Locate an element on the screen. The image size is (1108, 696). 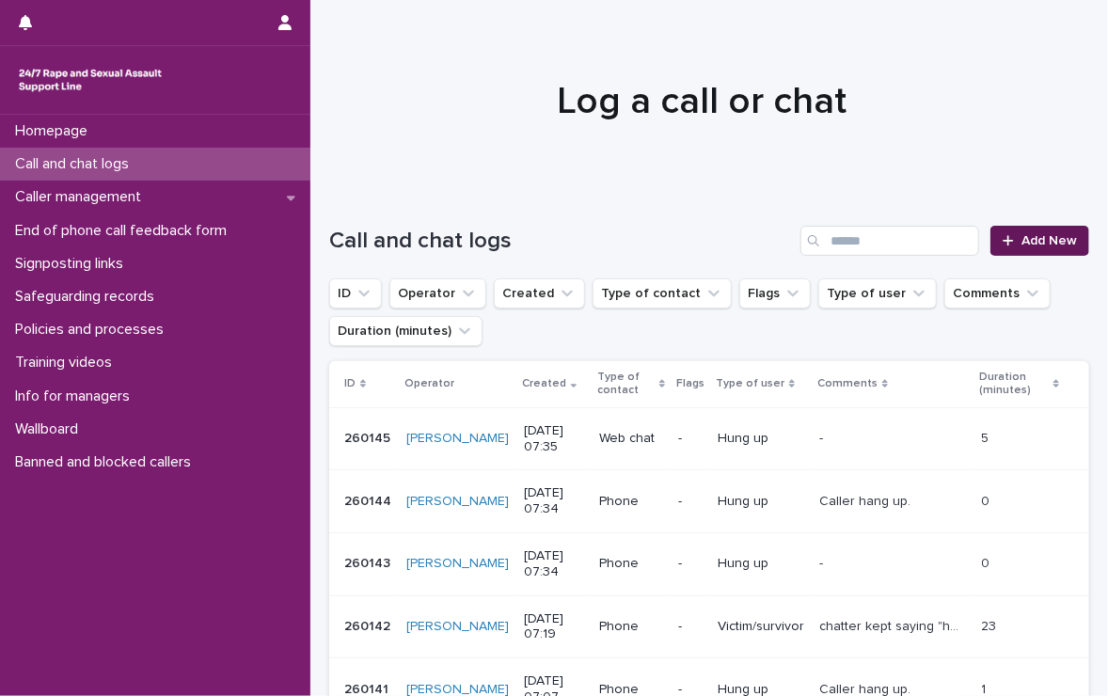
p: 260145 is located at coordinates (369, 436).